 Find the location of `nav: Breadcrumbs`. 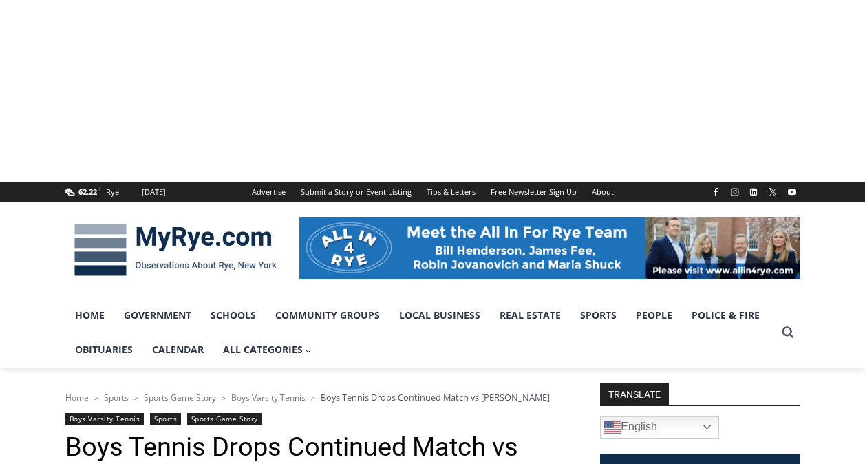

nav: Breadcrumbs is located at coordinates (315, 397).